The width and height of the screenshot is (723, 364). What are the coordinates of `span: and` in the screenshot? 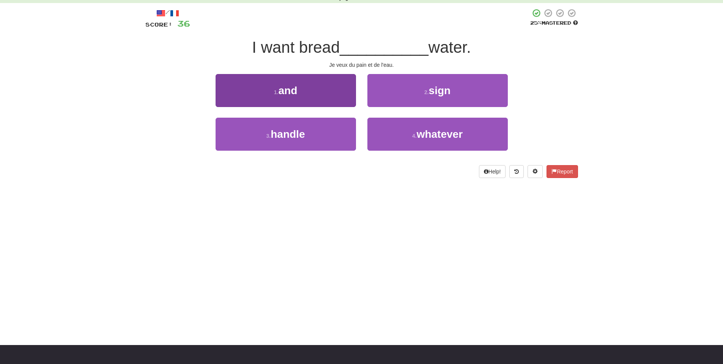 It's located at (288, 90).